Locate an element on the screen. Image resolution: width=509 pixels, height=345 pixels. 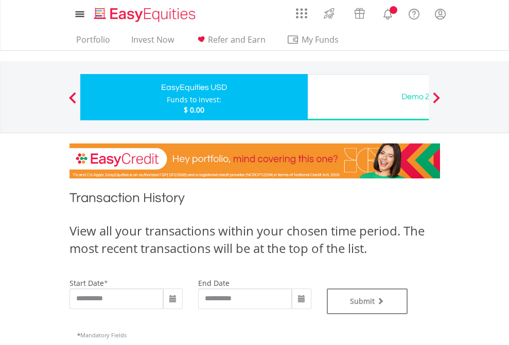
a: Portfolio is located at coordinates (93, 42).